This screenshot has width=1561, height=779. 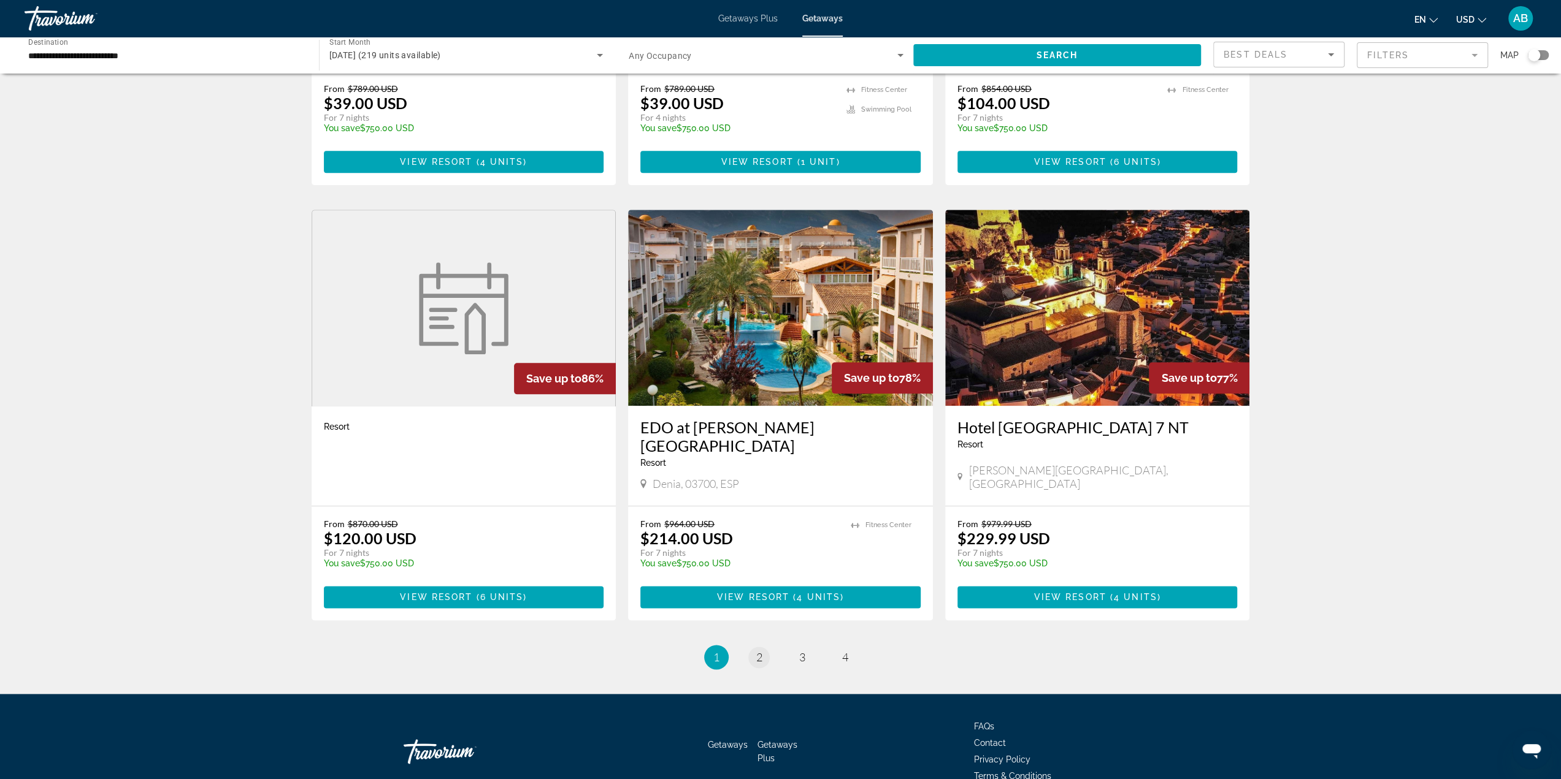 I want to click on span: 2, so click(x=759, y=657).